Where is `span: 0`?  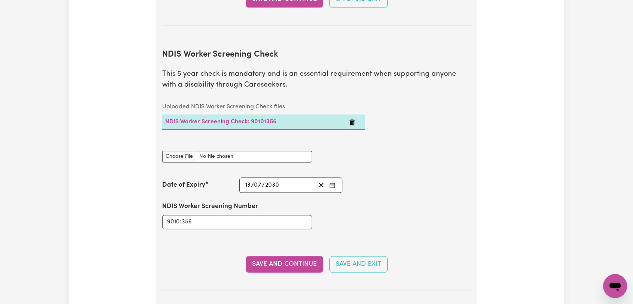 span: 0 is located at coordinates (256, 185).